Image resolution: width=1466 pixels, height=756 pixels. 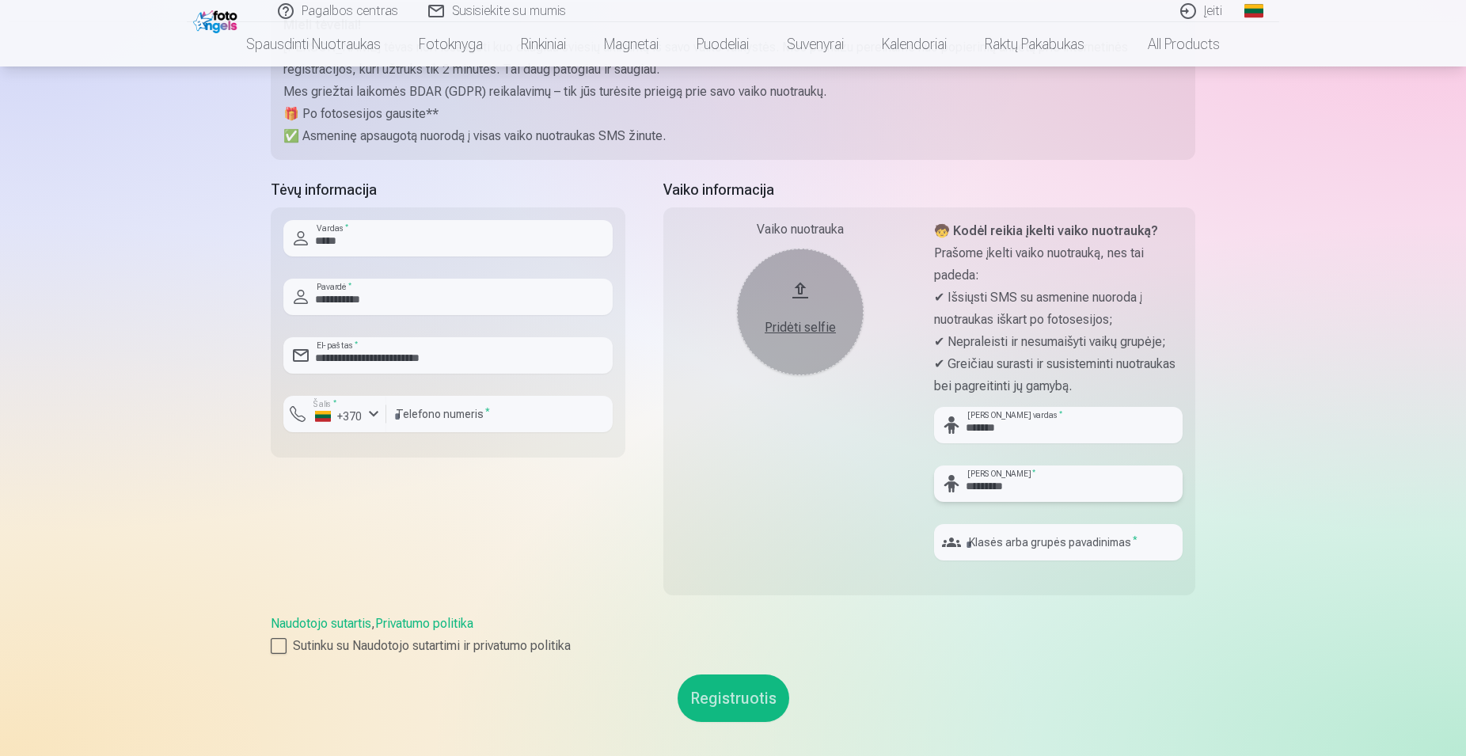 What do you see at coordinates (1045, 230) in the screenshot?
I see `strong: 🧒 Kodėl reikia įkelti vaiko nuotrauką?` at bounding box center [1045, 230].